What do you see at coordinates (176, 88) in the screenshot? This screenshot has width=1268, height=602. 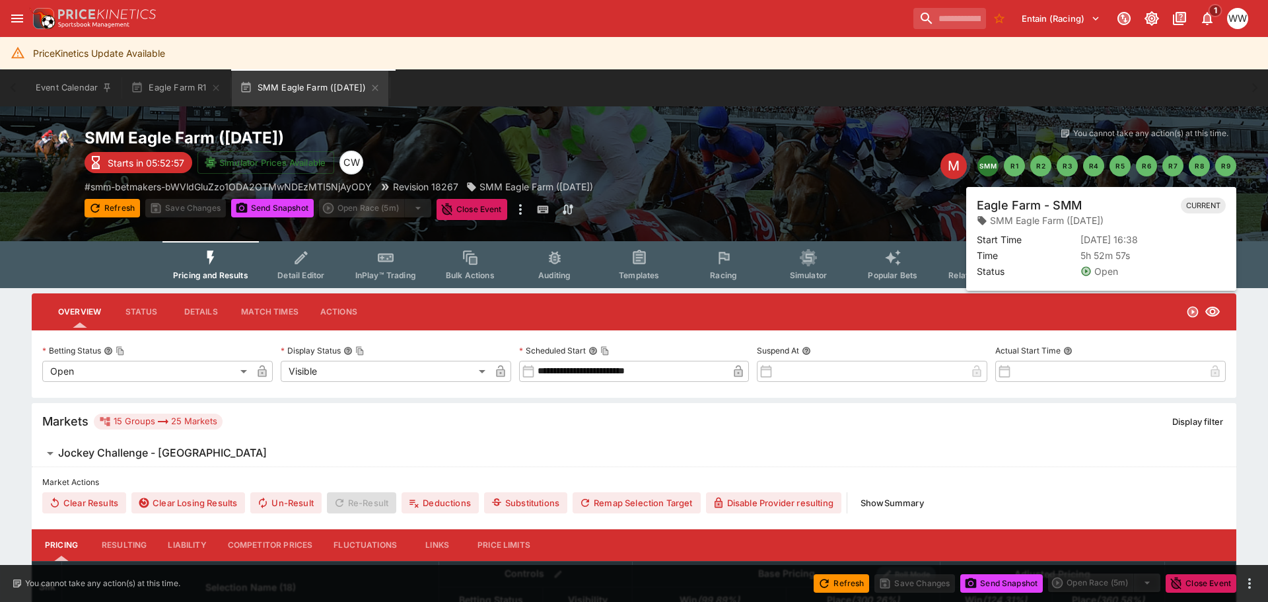 I see `button: Eagle Farm R1` at bounding box center [176, 88].